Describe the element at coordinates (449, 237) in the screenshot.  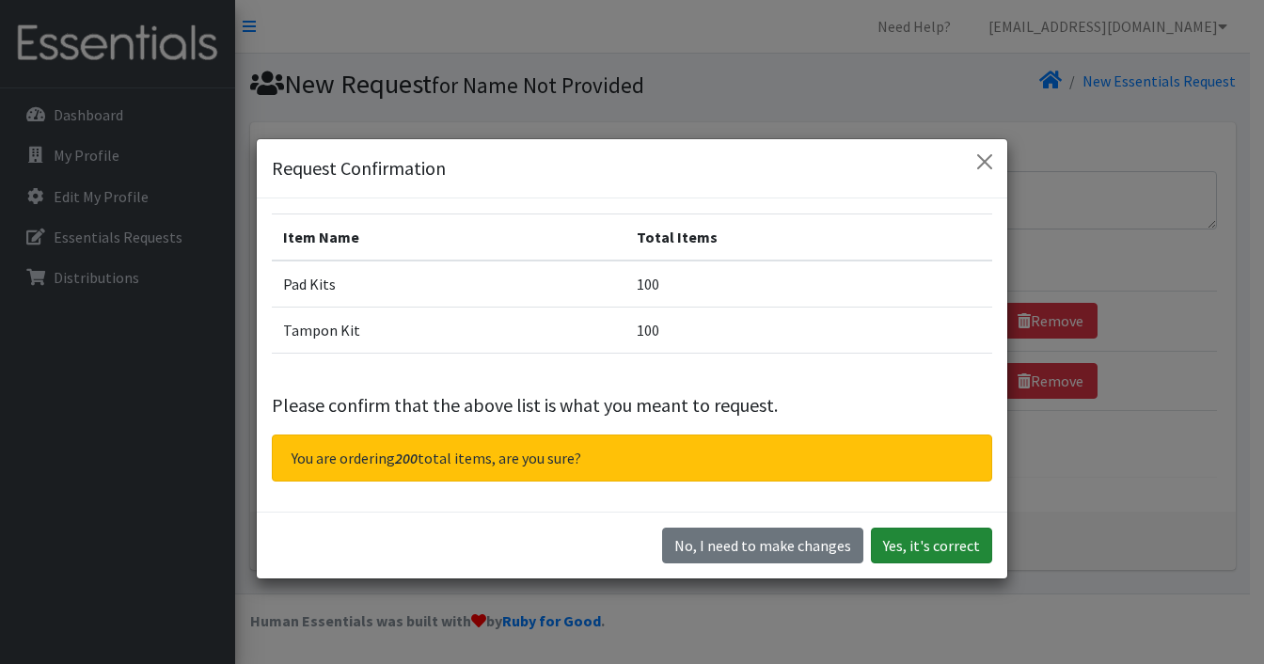
I see `th: Item Name` at that location.